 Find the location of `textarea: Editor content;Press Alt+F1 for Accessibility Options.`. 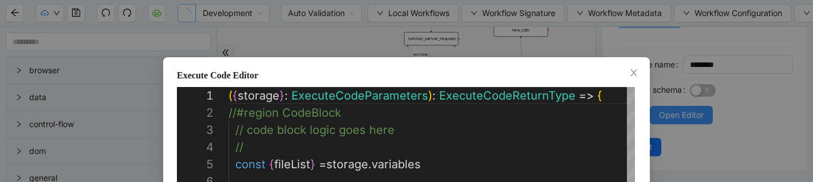

textarea: Editor content;Press Alt+F1 for Accessibility Options. is located at coordinates (229, 96).